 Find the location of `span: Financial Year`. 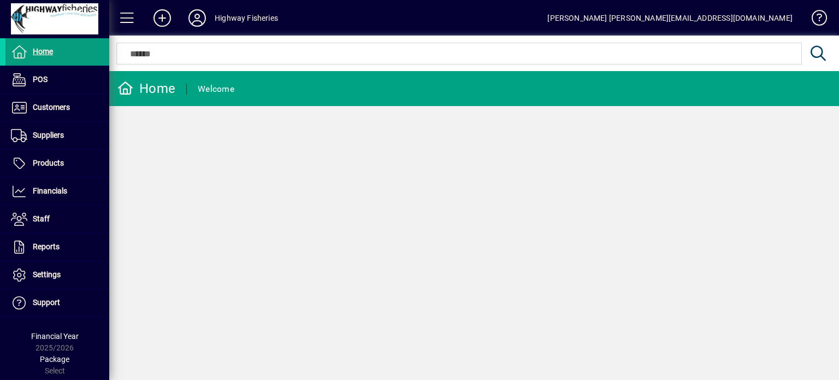

span: Financial Year is located at coordinates (55, 336).